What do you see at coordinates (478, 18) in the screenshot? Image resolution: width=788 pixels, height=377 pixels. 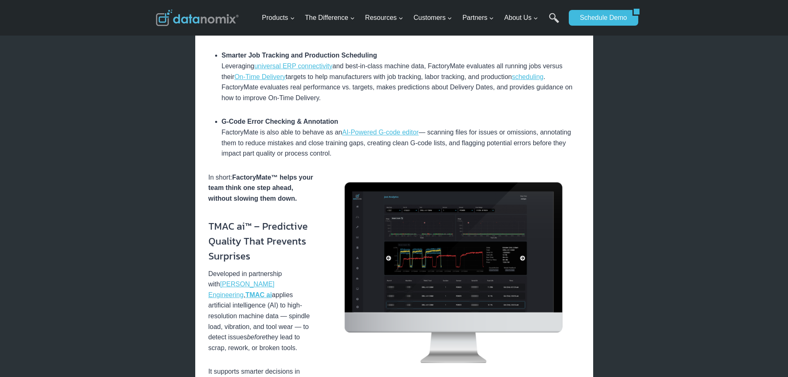 I see `span: Partners` at bounding box center [478, 18].